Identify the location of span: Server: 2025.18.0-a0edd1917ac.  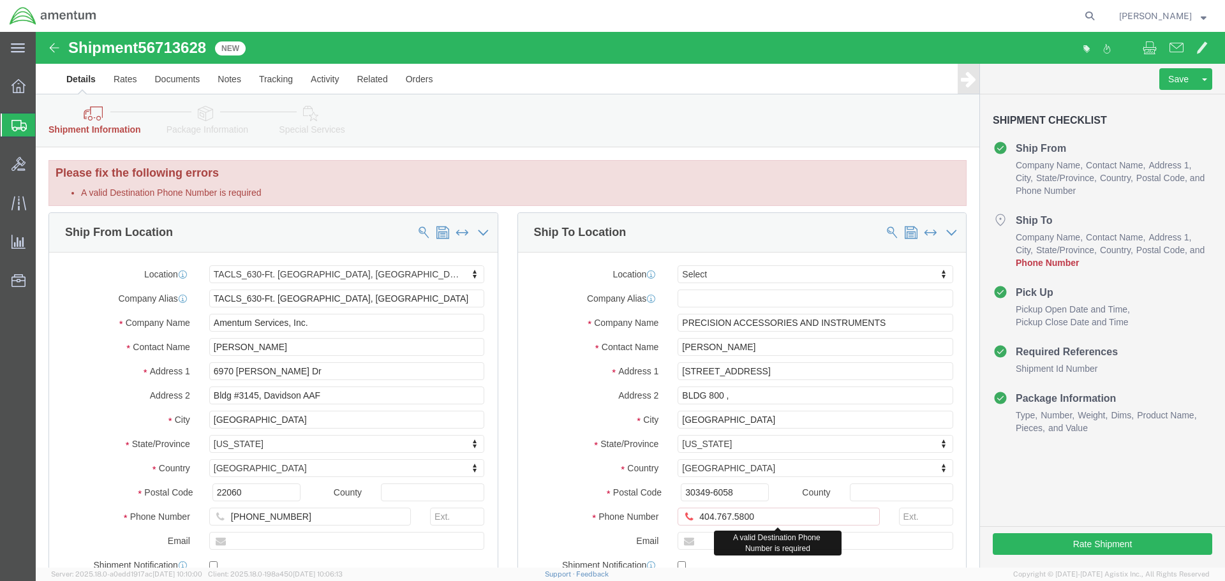
(126, 574).